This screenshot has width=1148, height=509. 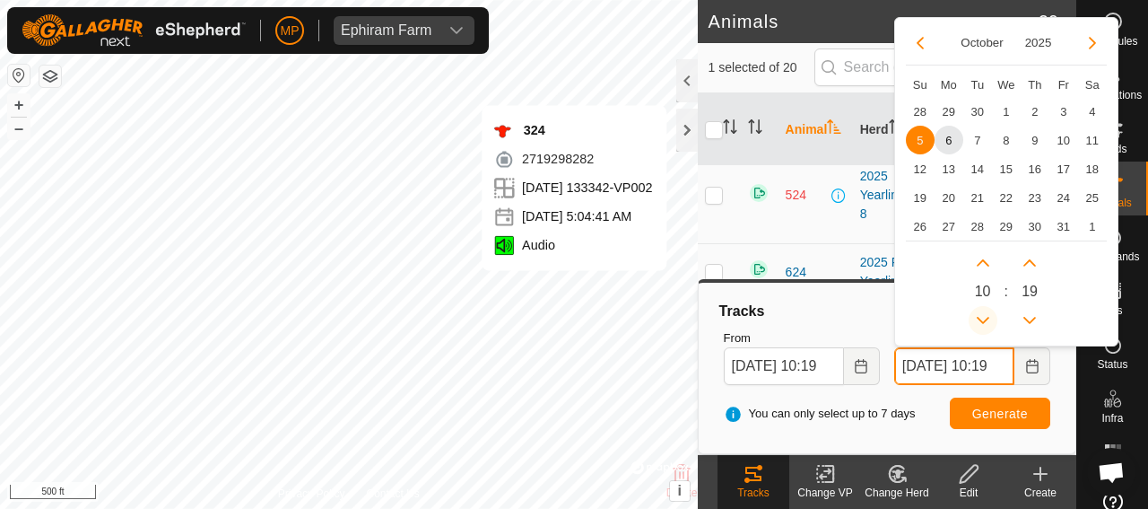 What do you see at coordinates (386, 30) in the screenshot?
I see `span: Ephiram Farm` at bounding box center [386, 30].